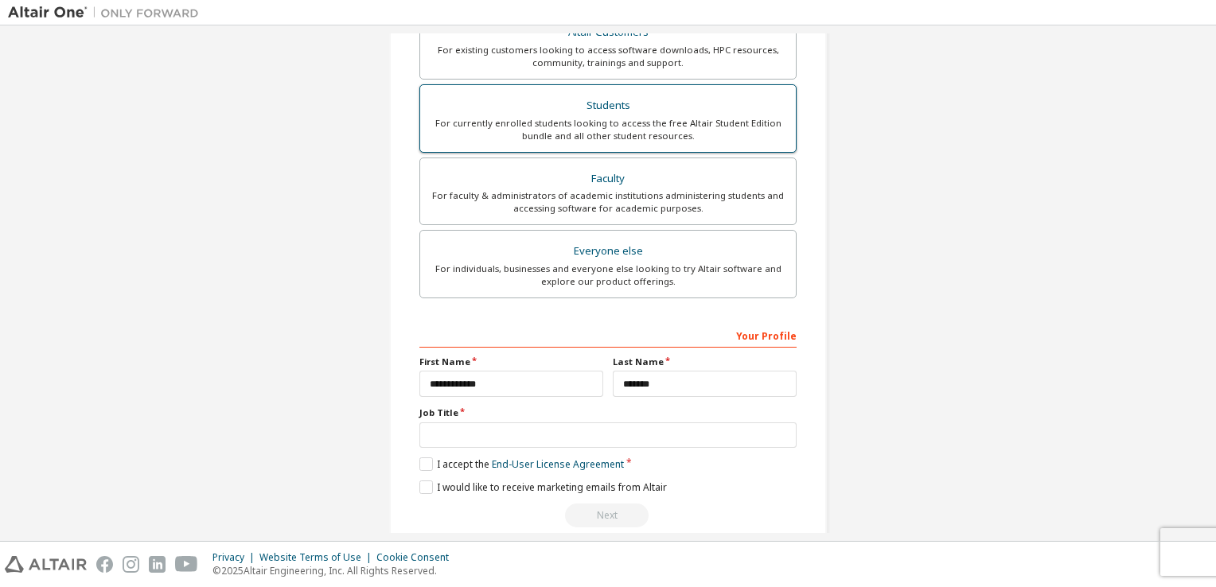 The image size is (1216, 587). Describe the element at coordinates (186, 564) in the screenshot. I see `img: youtube.svg` at that location.